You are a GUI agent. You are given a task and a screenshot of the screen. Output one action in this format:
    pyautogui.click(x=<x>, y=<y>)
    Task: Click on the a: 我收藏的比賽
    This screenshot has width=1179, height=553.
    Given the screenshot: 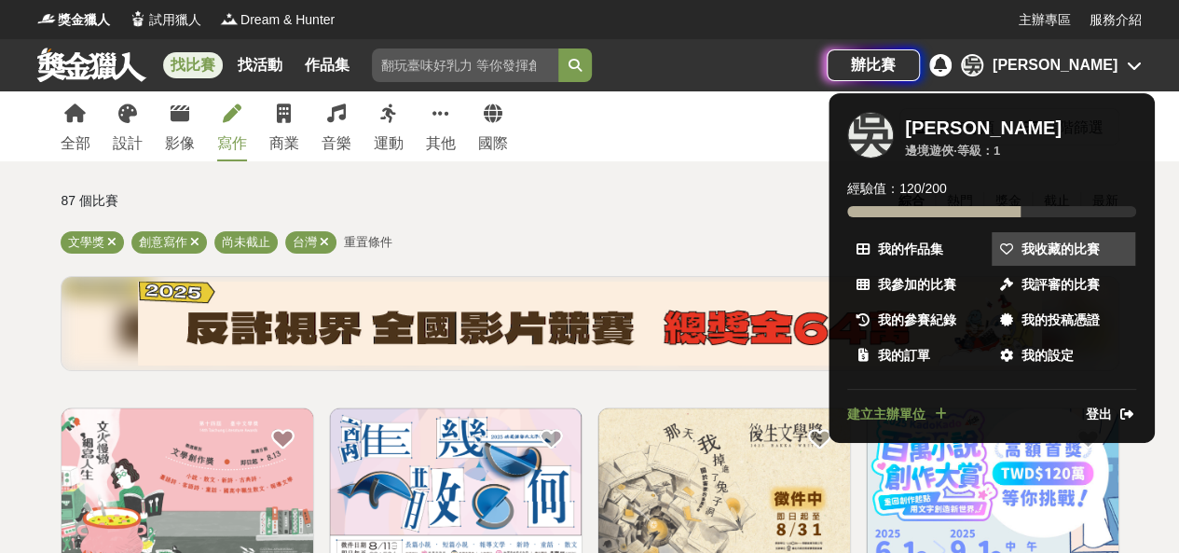 What is the action you would take?
    pyautogui.click(x=1064, y=249)
    